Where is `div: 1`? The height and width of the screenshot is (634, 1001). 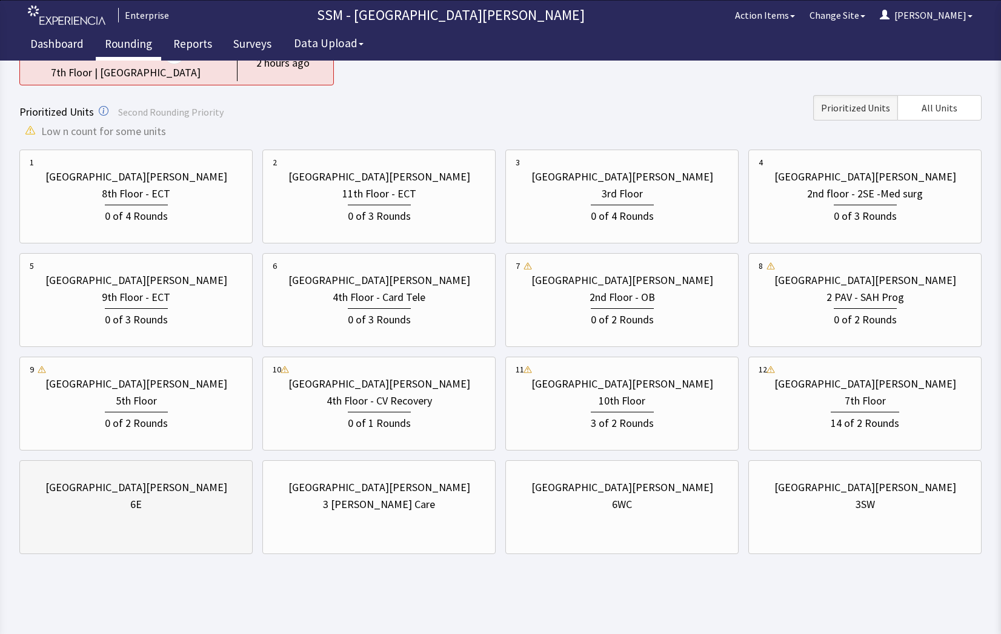 div: 1 is located at coordinates (32, 162).